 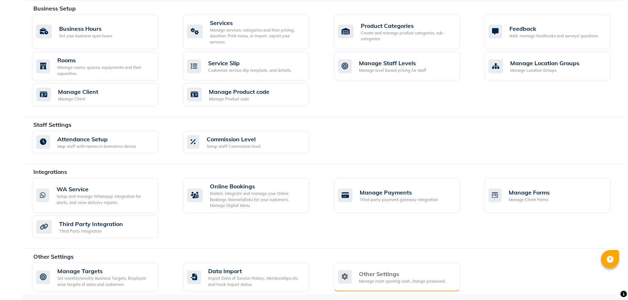 What do you see at coordinates (256, 271) in the screenshot?
I see `div: Data Import` at bounding box center [256, 271].